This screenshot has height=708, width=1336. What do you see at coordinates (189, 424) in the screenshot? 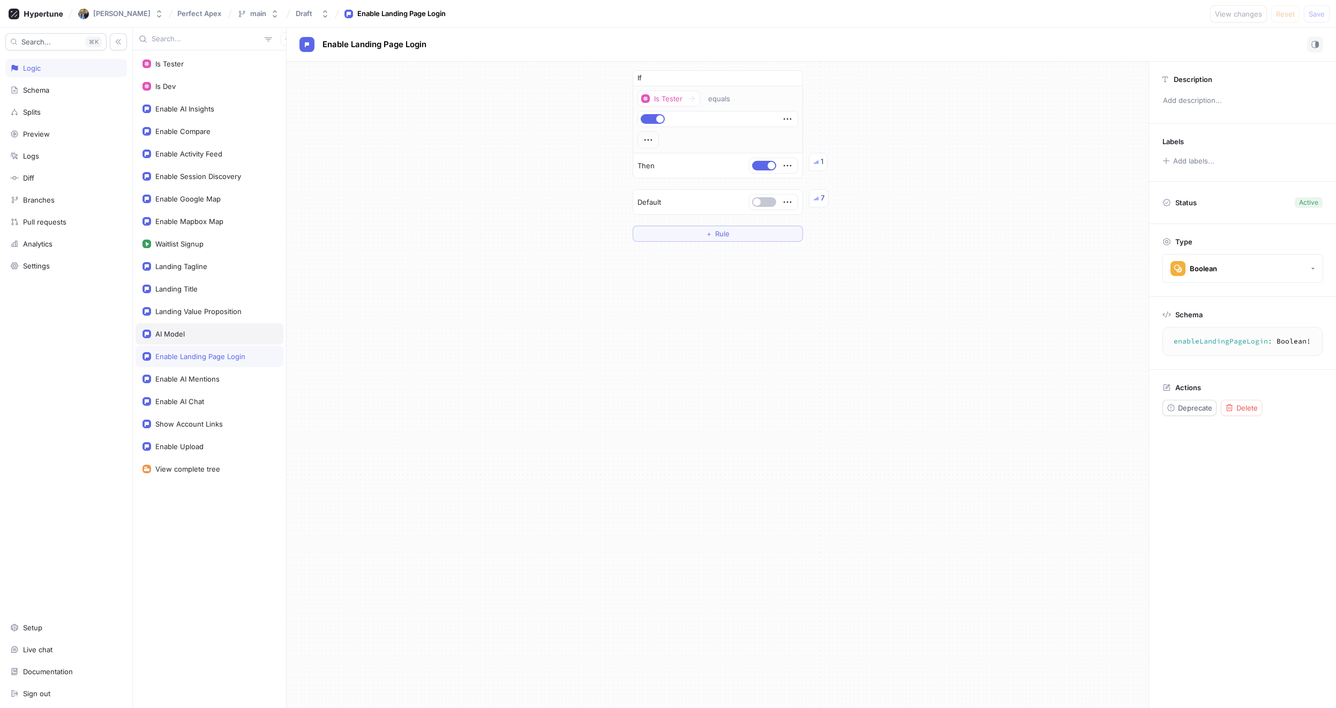
I see `div: Show Account Links` at bounding box center [189, 424].